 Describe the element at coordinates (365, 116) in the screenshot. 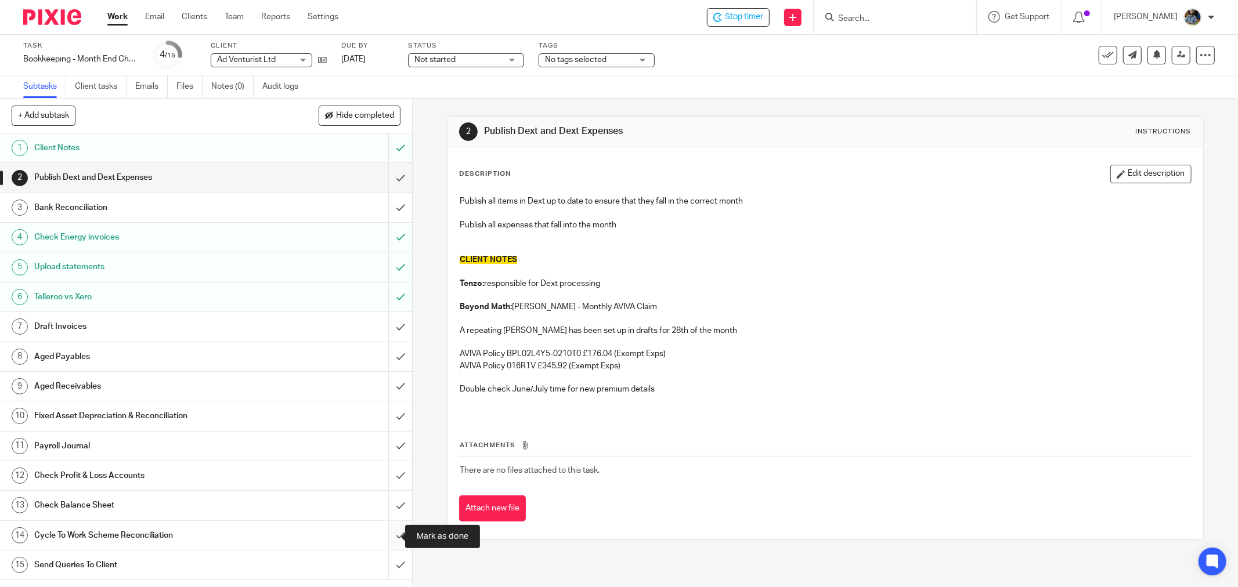

I see `span: Hide completed` at that location.